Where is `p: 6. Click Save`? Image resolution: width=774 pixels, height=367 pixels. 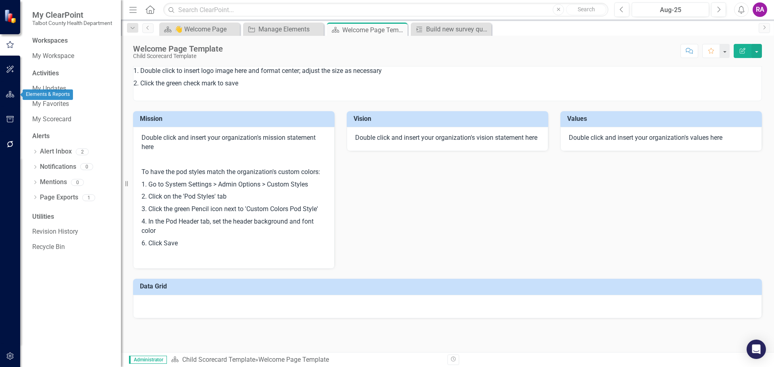
p: 6. Click Save is located at coordinates (234, 243).